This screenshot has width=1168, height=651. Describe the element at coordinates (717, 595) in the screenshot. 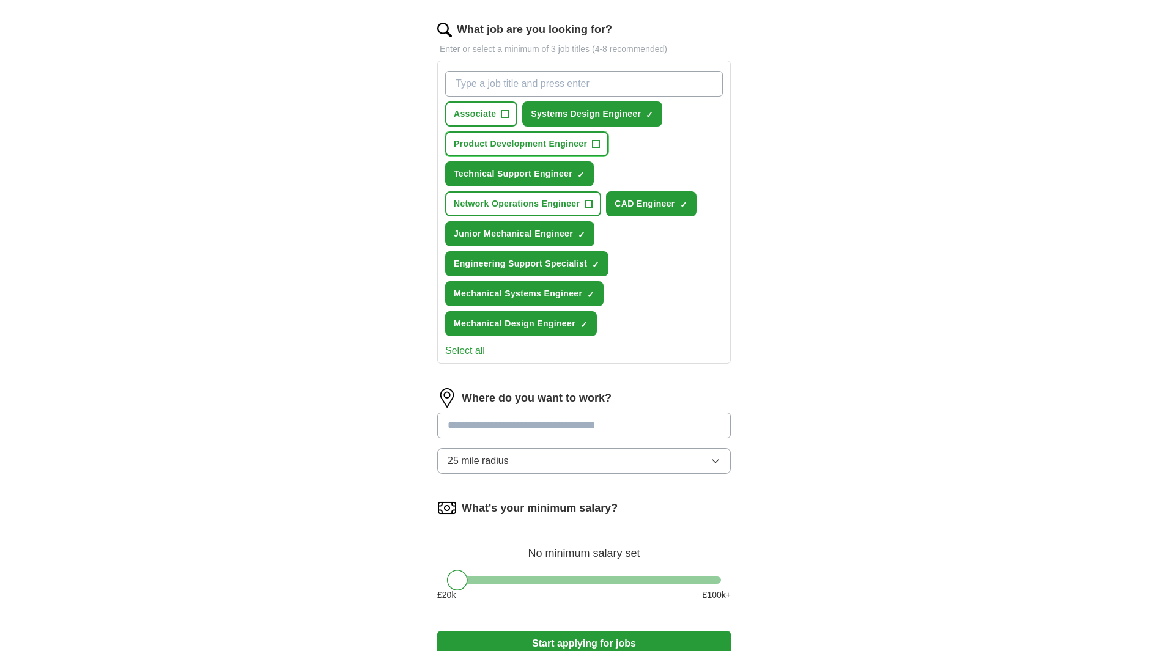

I see `span: £ 100 k+` at that location.